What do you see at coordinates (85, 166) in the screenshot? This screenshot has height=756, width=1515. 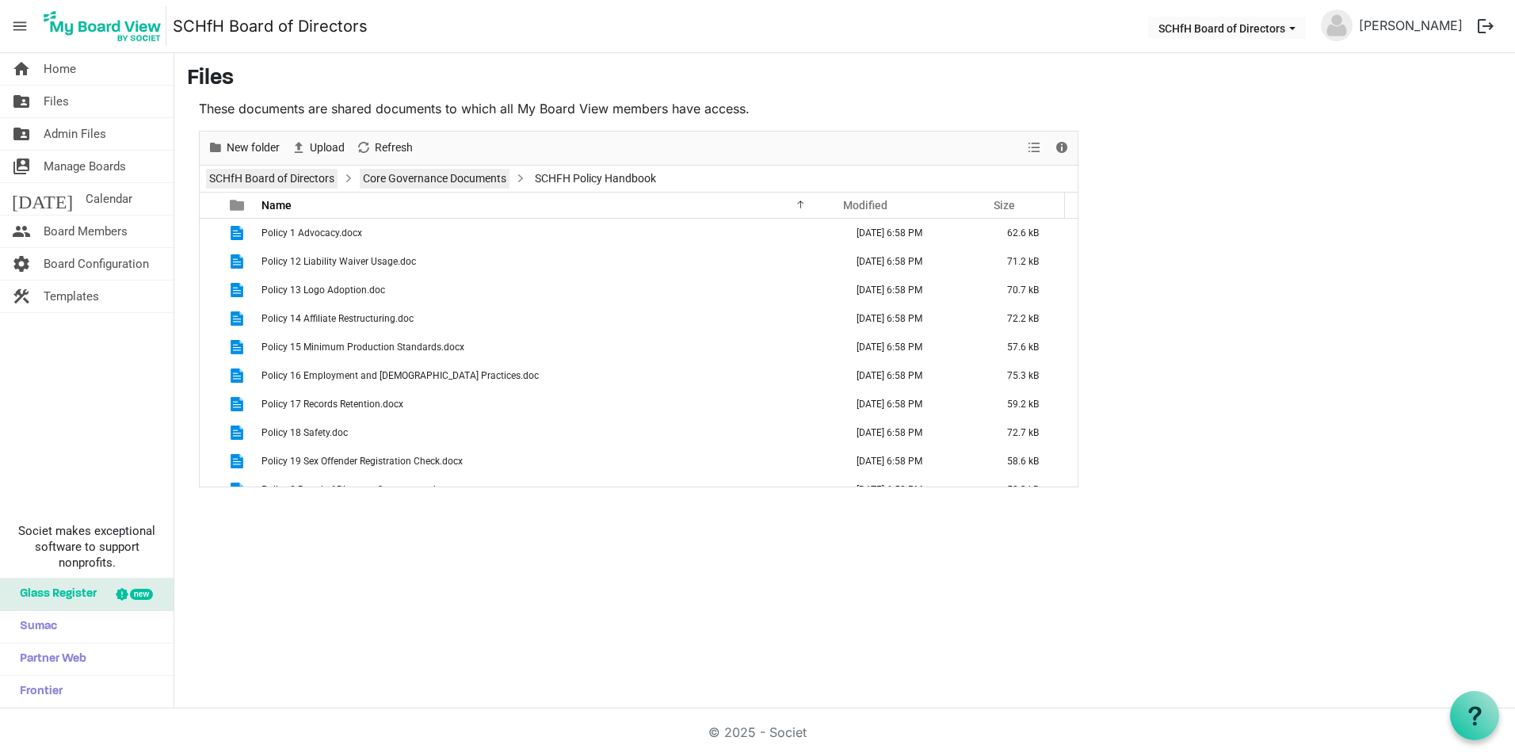 I see `span: Manage Boards` at bounding box center [85, 166].